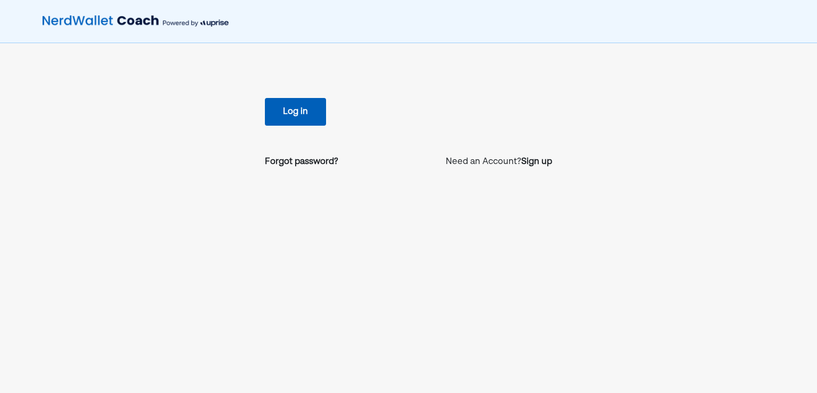 This screenshot has width=817, height=393. What do you see at coordinates (537, 162) in the screenshot?
I see `a: Sign up` at bounding box center [537, 162].